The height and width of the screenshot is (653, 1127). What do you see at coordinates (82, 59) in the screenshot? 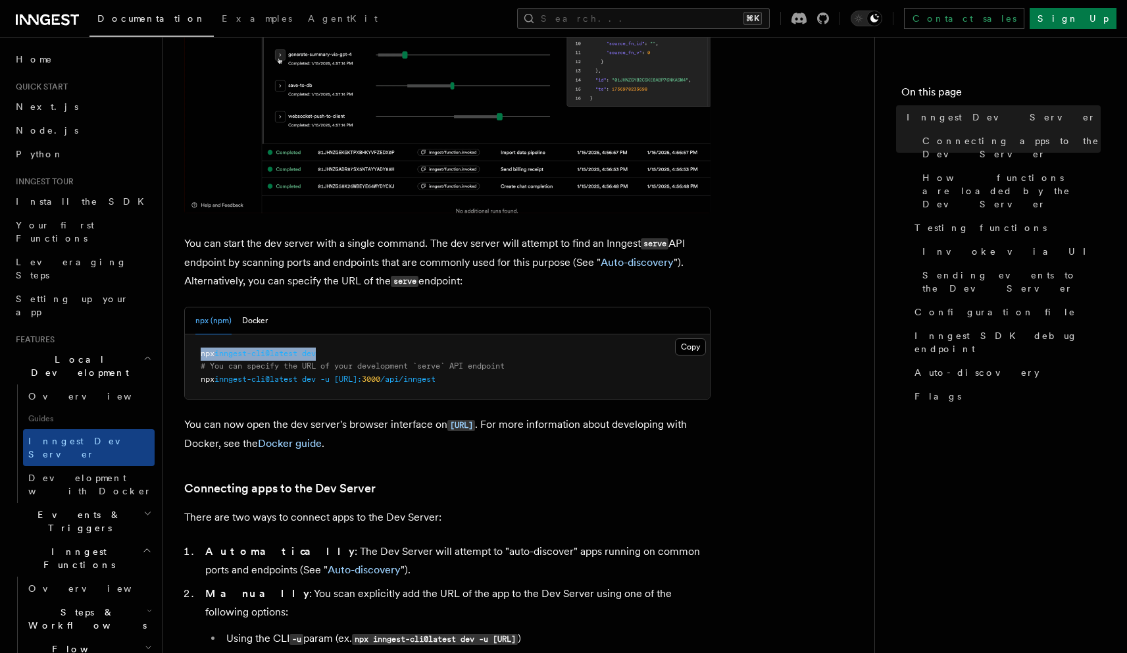
I see `a: Home` at bounding box center [82, 59].